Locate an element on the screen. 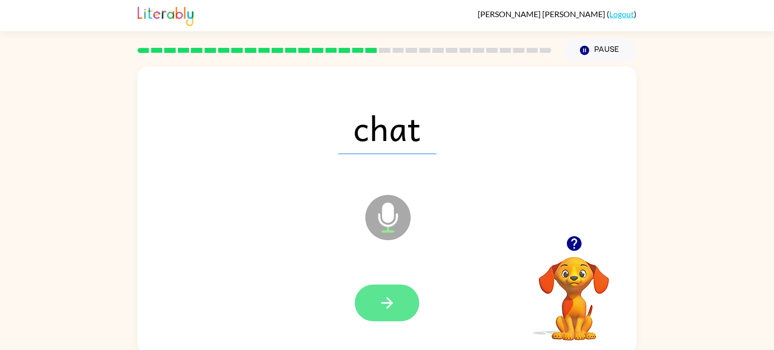 The image size is (774, 350). a: Logout is located at coordinates (621, 14).